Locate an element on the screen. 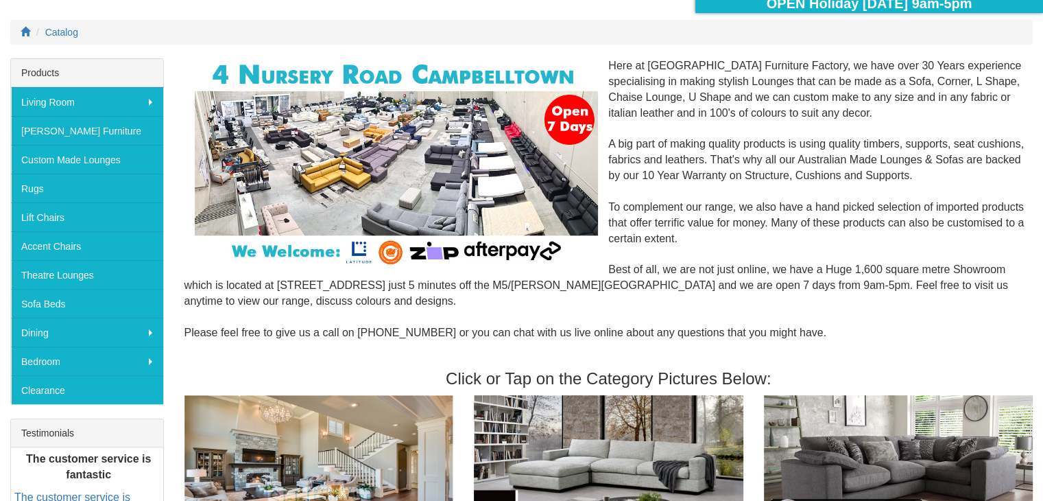 This screenshot has height=501, width=1043. a: Dining is located at coordinates (87, 332).